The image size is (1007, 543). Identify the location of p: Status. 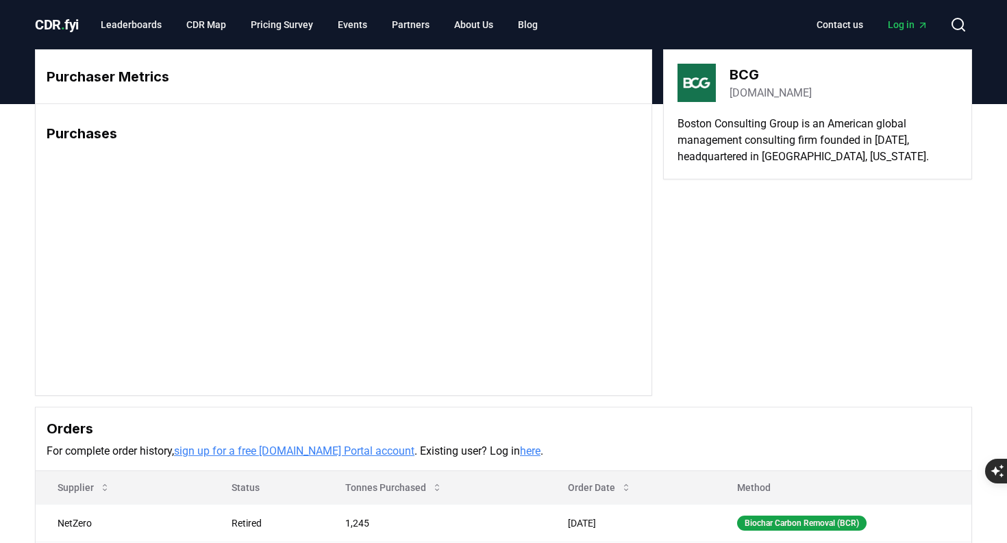
(267, 488).